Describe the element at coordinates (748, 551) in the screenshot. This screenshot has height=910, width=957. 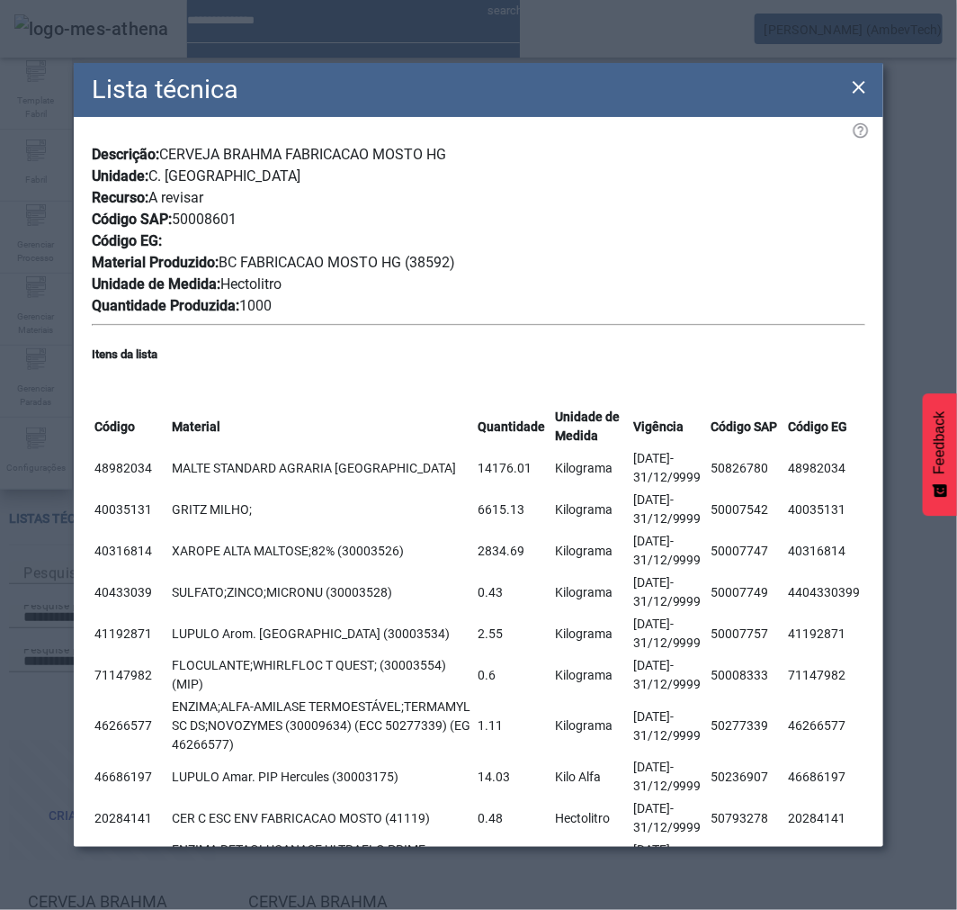
I see `td: 50007747` at that location.